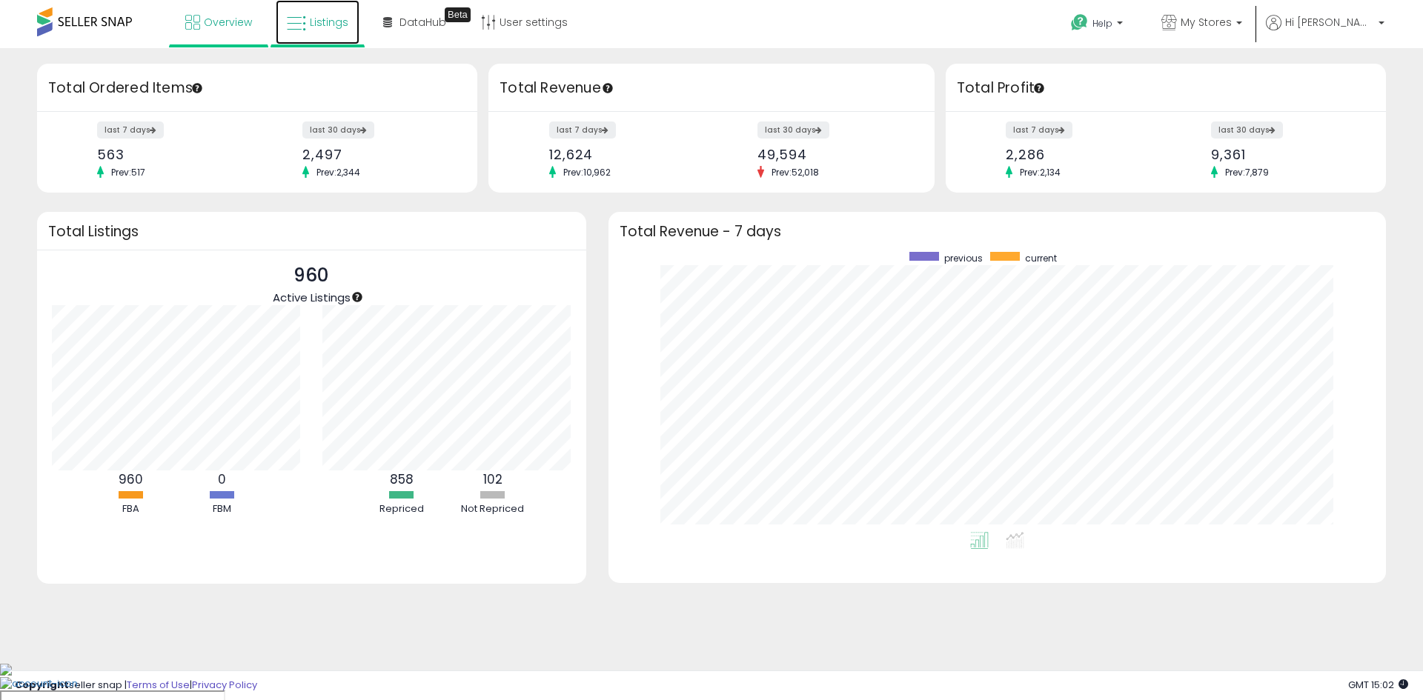  Describe the element at coordinates (402, 509) in the screenshot. I see `div: Repriced` at that location.